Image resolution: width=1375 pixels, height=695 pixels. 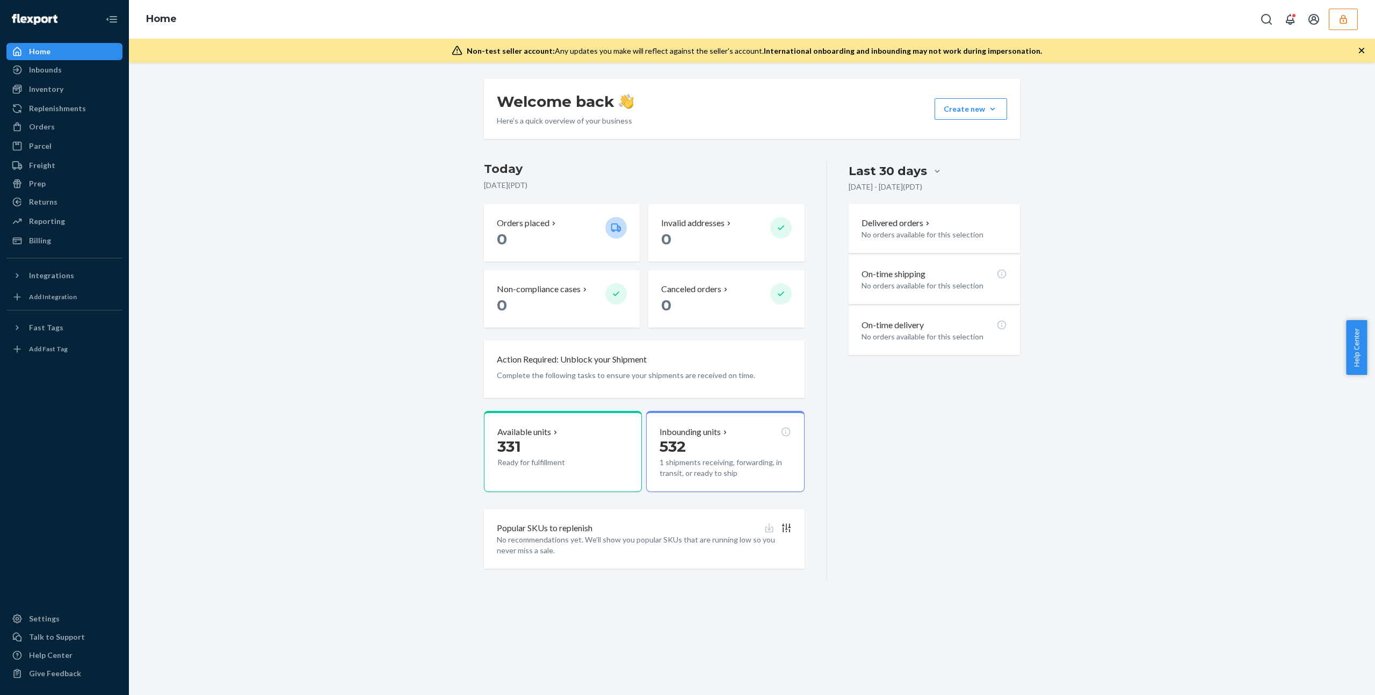 What do you see at coordinates (1267, 19) in the screenshot?
I see `button: Open Search Box` at bounding box center [1267, 19].